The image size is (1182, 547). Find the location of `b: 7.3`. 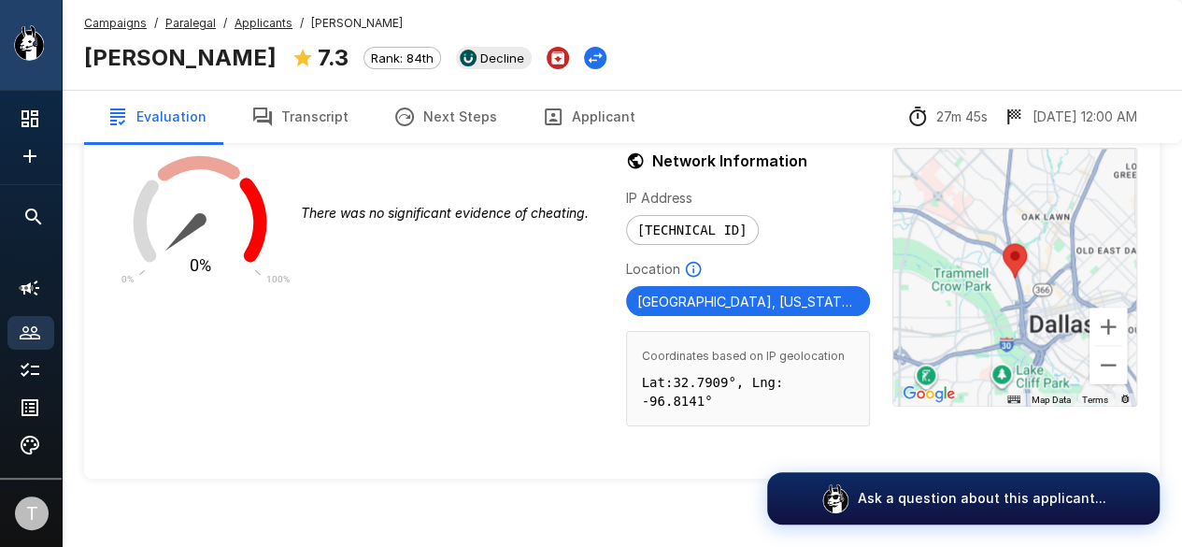

b: 7.3 is located at coordinates (333, 57).